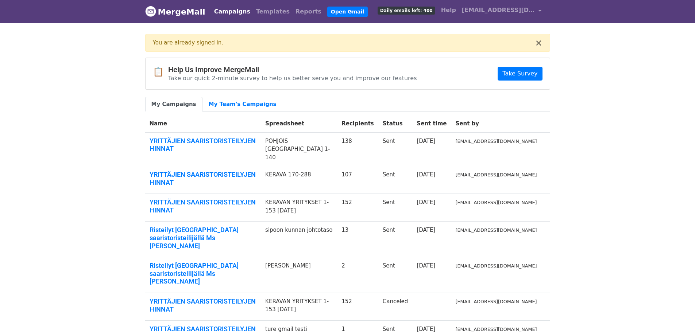  What do you see at coordinates (395, 307) in the screenshot?
I see `td: Canceled` at bounding box center [395, 307].